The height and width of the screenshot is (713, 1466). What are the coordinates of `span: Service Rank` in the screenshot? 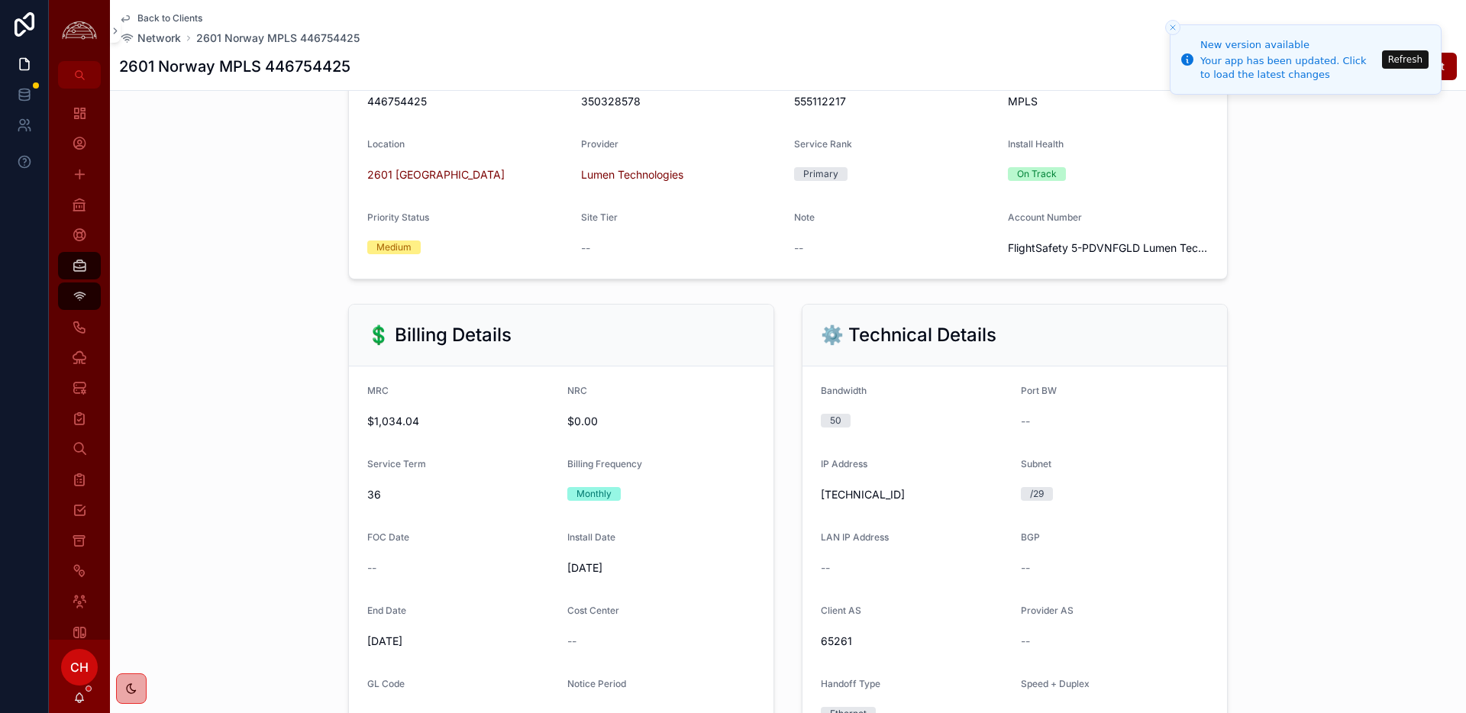 It's located at (823, 144).